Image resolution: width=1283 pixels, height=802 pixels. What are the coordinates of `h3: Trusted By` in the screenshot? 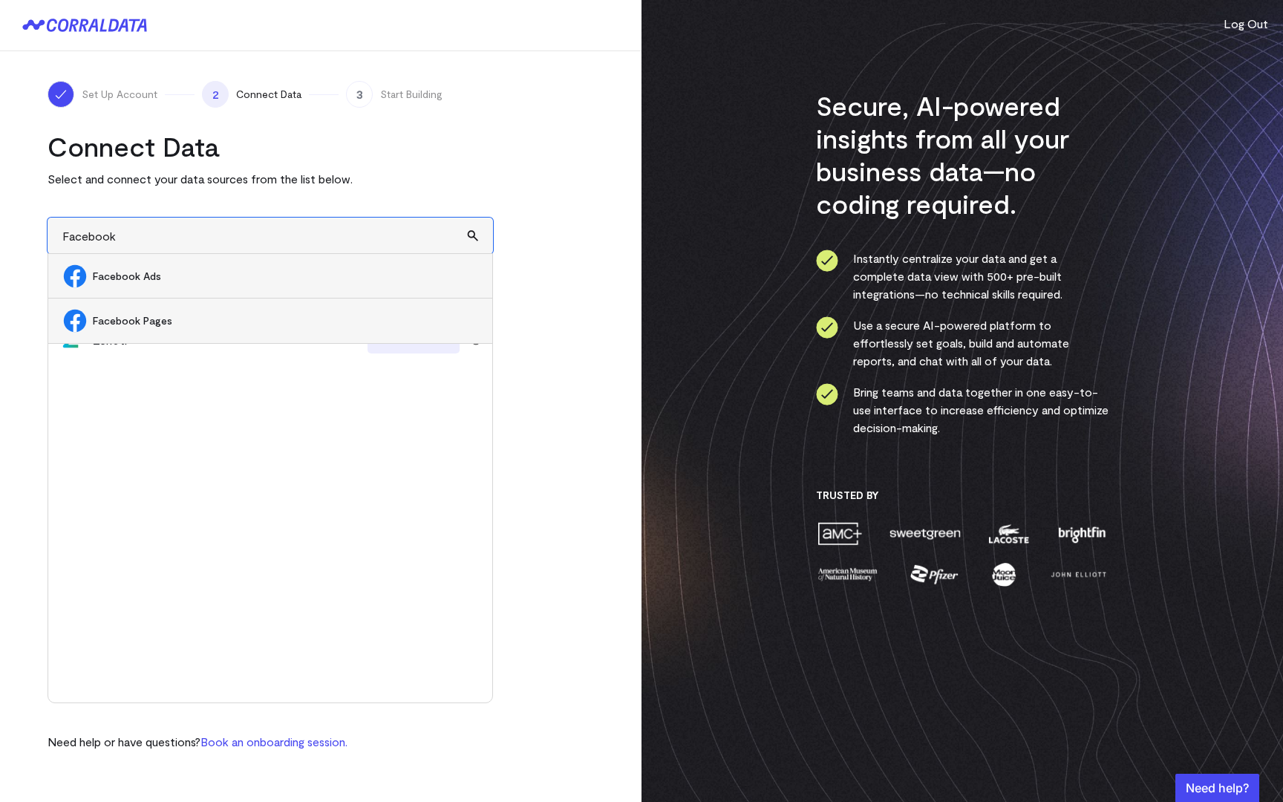 It's located at (963, 495).